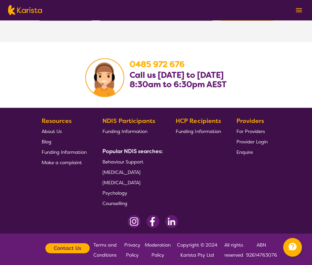  Describe the element at coordinates (252, 131) in the screenshot. I see `a: For Providers` at that location.